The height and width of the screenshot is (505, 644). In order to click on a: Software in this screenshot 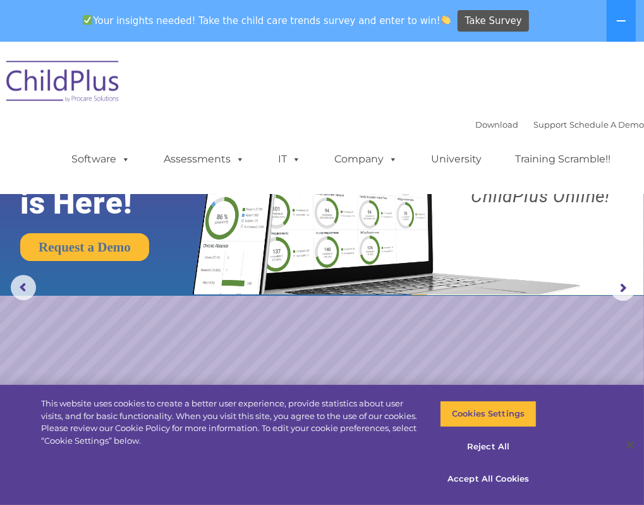, I will do `click(100, 159)`.